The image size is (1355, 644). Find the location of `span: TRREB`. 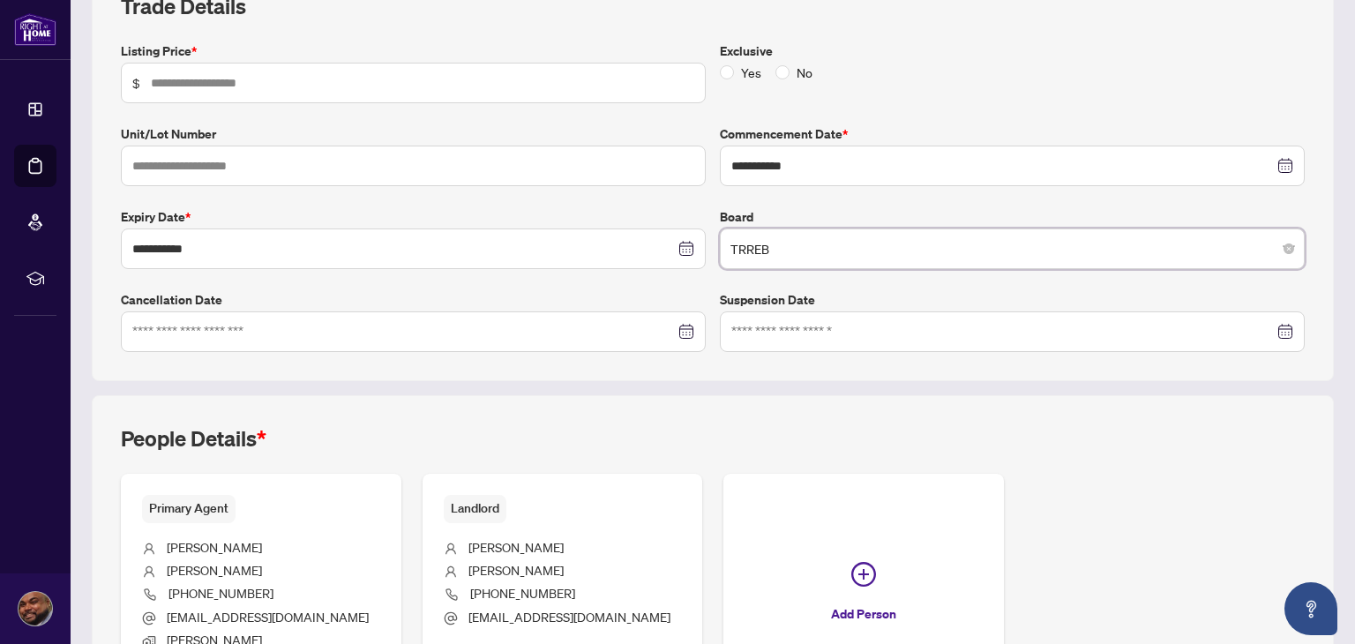

span: TRREB is located at coordinates (1012, 249).